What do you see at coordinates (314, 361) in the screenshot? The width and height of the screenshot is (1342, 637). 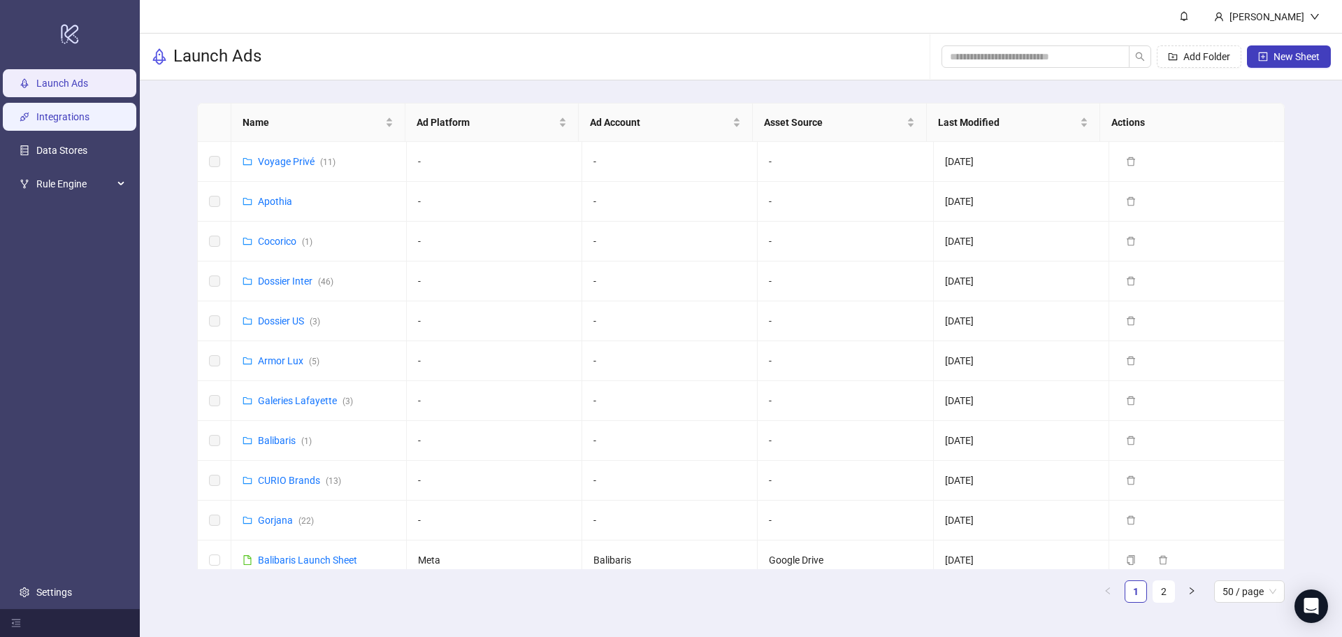 I see `span: ( 5 )` at bounding box center [314, 361].